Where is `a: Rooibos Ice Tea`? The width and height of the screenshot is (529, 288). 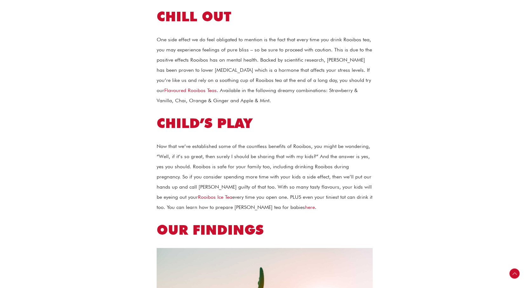 a: Rooibos Ice Tea is located at coordinates (215, 197).